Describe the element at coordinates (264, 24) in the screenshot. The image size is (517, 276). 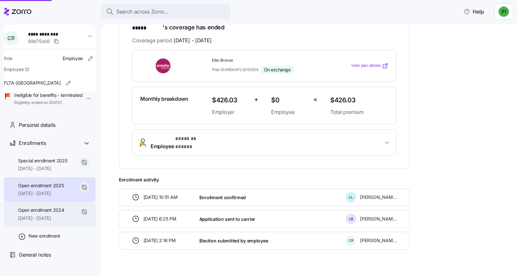
I see `h1: 's coverage has ended` at that location.